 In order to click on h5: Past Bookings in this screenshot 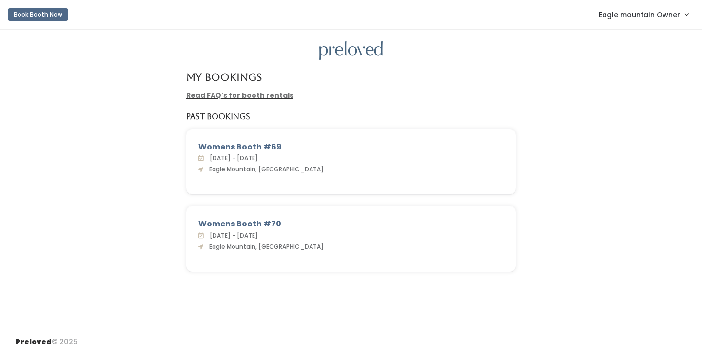, I will do `click(218, 117)`.